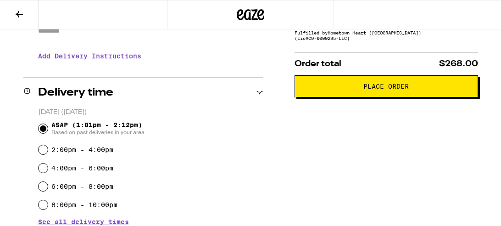  Describe the element at coordinates (386, 86) in the screenshot. I see `button: Place Order` at that location.